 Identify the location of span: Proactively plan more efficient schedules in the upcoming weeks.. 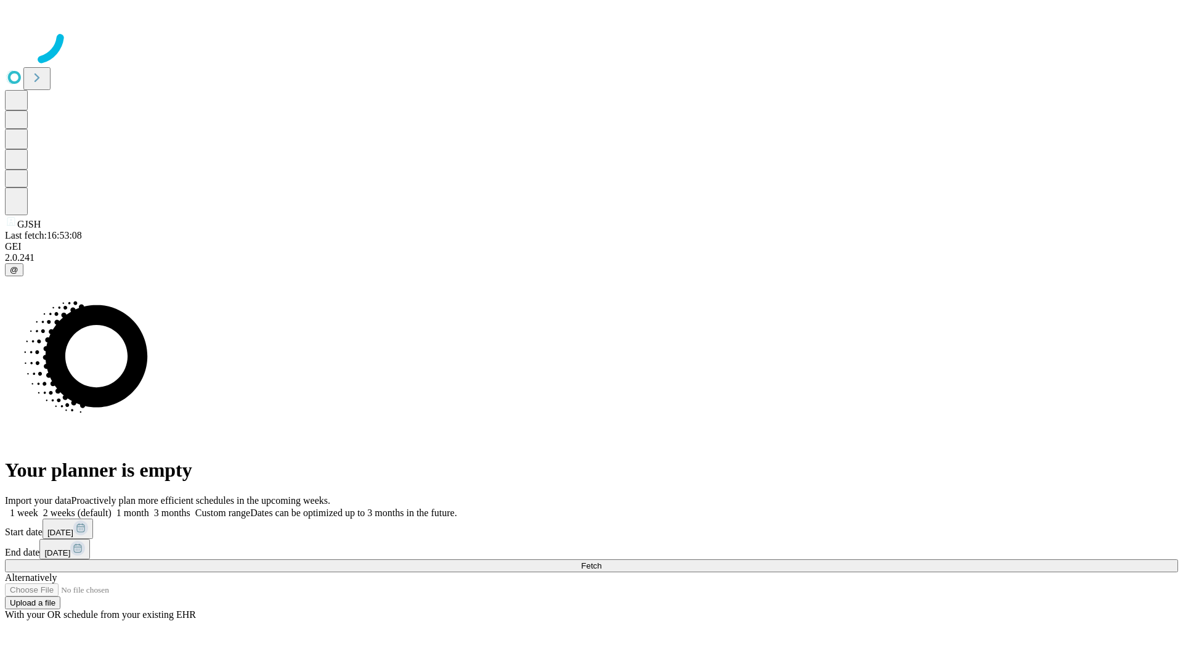
(201, 500).